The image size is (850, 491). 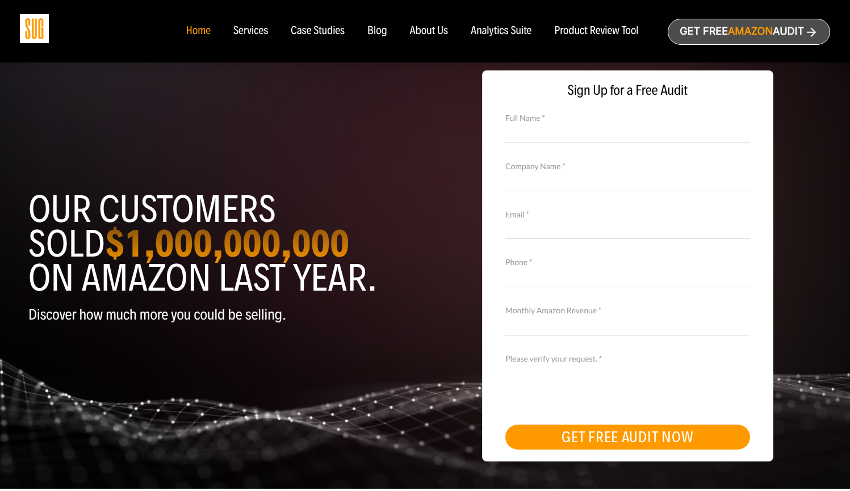 What do you see at coordinates (596, 31) in the screenshot?
I see `a: Product Review Tool` at bounding box center [596, 31].